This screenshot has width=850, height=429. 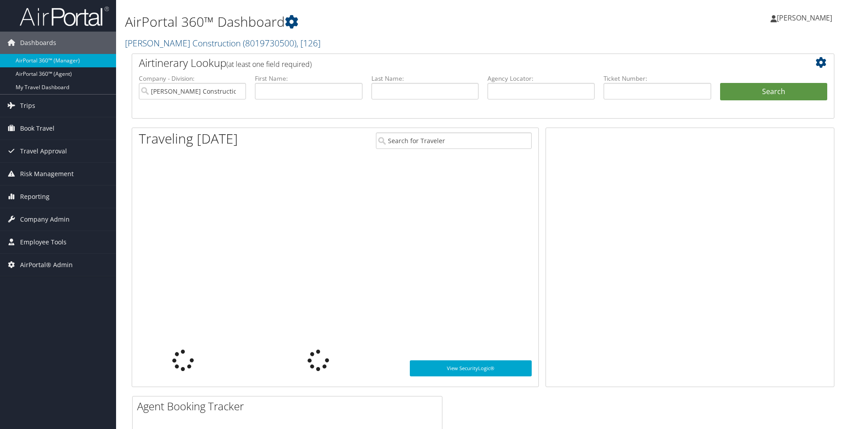 What do you see at coordinates (270, 43) in the screenshot?
I see `span: ( 8019730500 )` at bounding box center [270, 43].